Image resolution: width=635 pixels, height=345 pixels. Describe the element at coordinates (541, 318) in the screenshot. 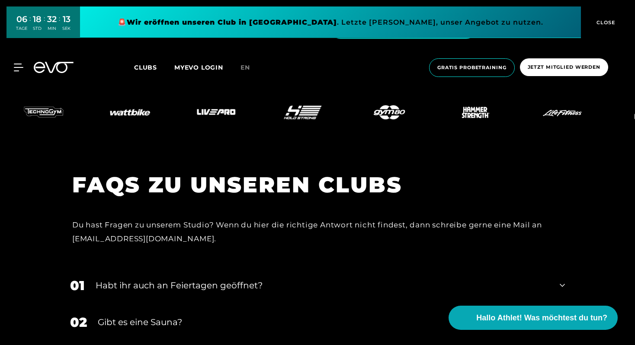

I see `span: Hallo Athlet! Was möchtest du tun?` at that location.